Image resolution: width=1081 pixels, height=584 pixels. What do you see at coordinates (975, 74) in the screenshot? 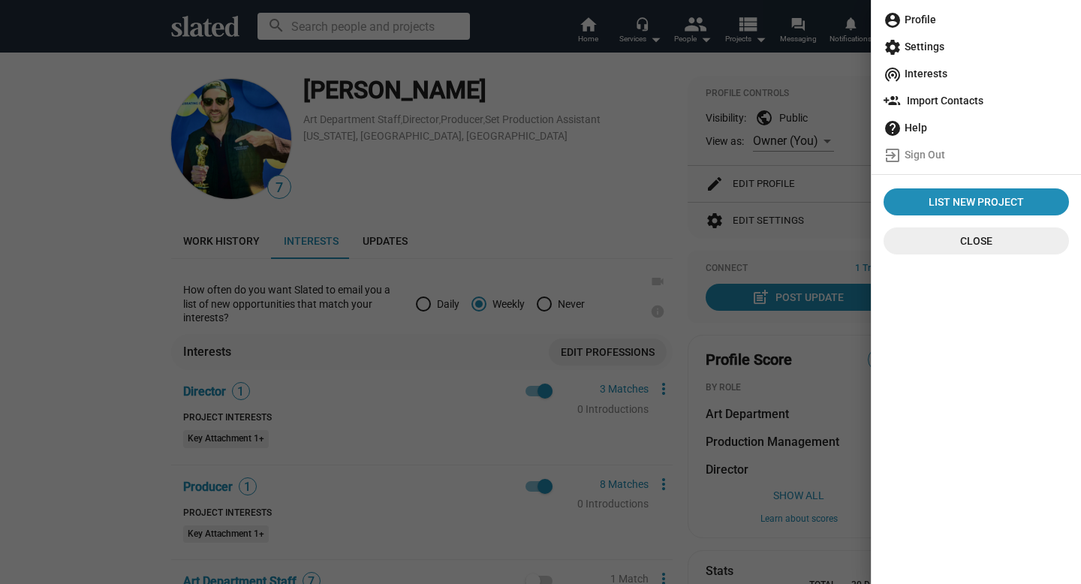
I see `a: Interests` at bounding box center [975, 74].